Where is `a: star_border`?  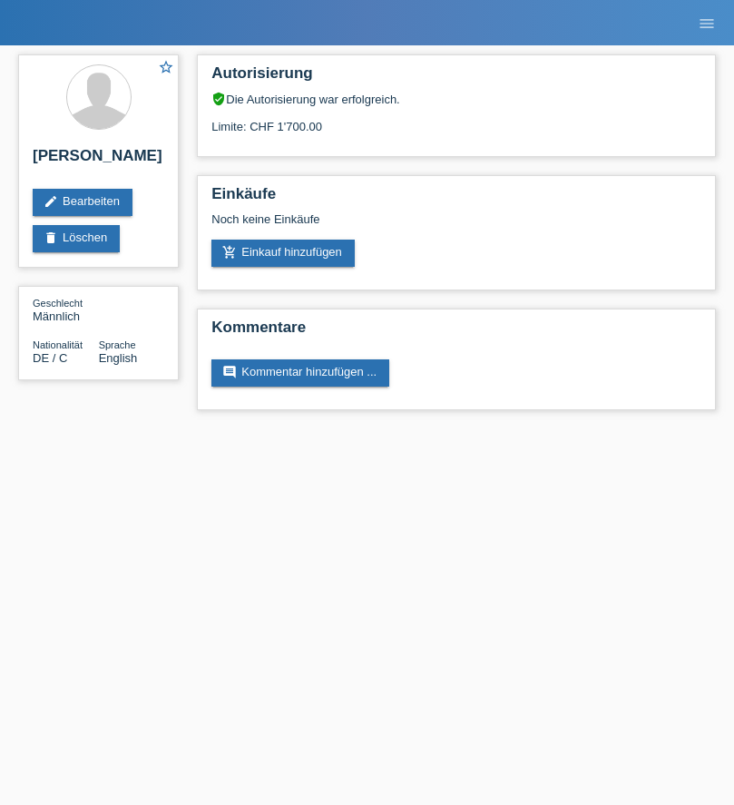
a: star_border is located at coordinates (166, 68).